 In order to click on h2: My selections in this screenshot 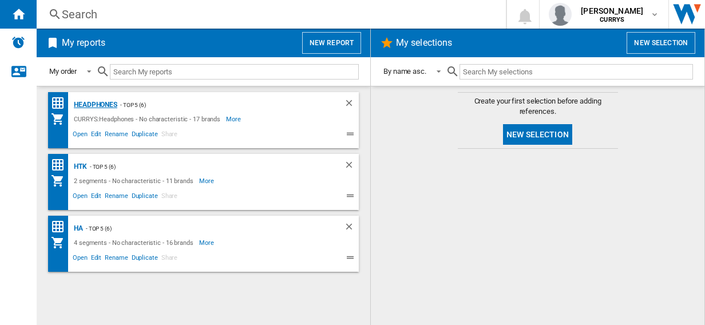, I will do `click(424, 43)`.